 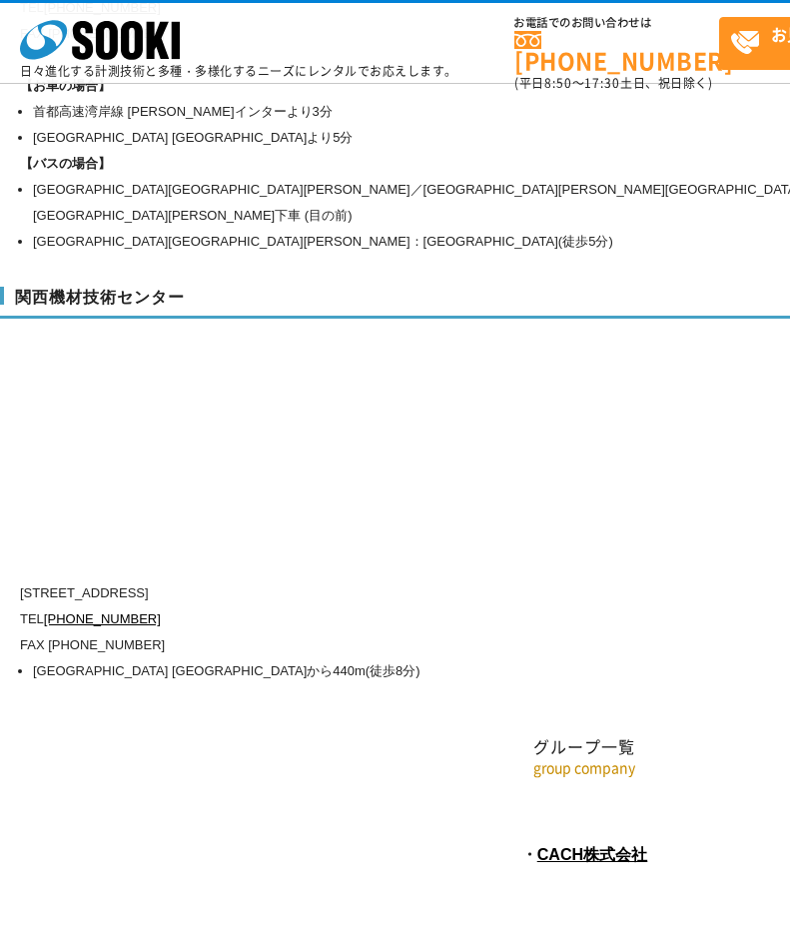 What do you see at coordinates (616, 23) in the screenshot?
I see `span: お電話でのお問い合わせは` at bounding box center [616, 23].